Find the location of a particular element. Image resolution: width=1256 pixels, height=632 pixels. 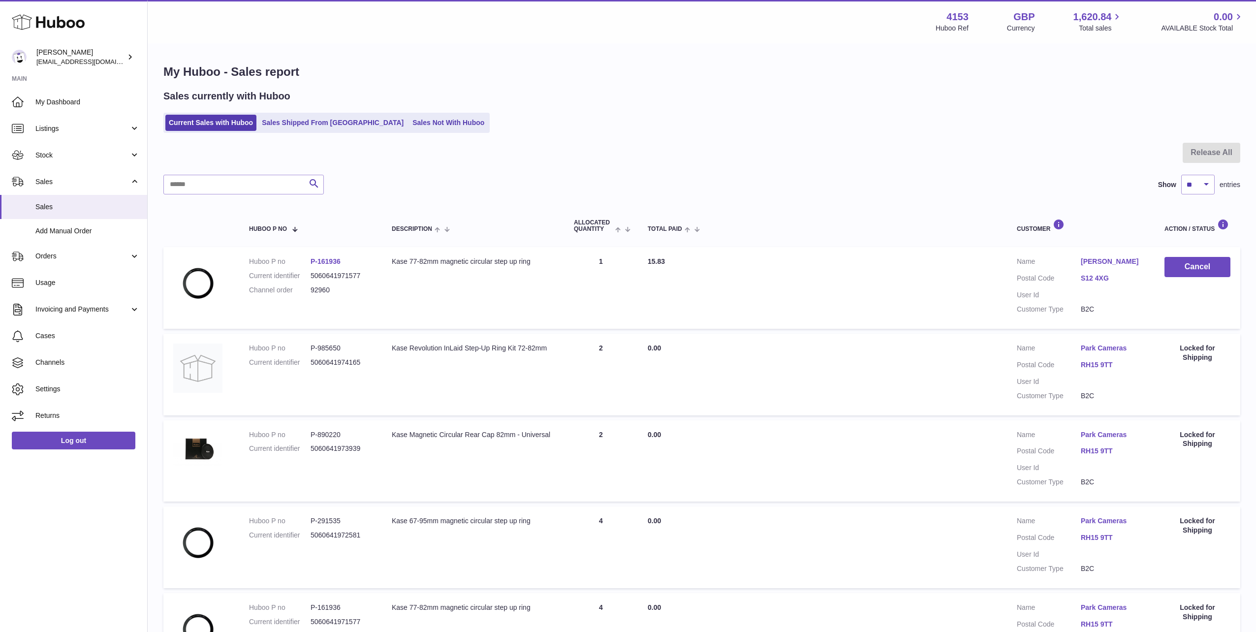

span: entries is located at coordinates (1230, 185).